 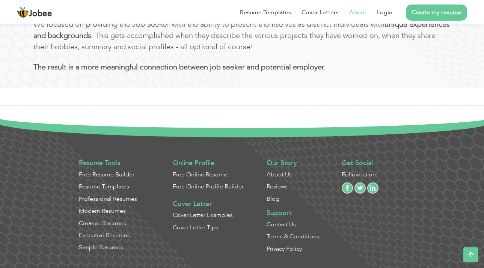 I want to click on a: Contact Us, so click(x=281, y=225).